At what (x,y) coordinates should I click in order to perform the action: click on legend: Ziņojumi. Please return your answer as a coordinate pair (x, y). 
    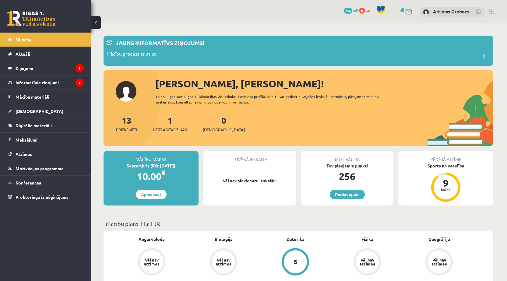
    Looking at the image, I should click on (50, 68).